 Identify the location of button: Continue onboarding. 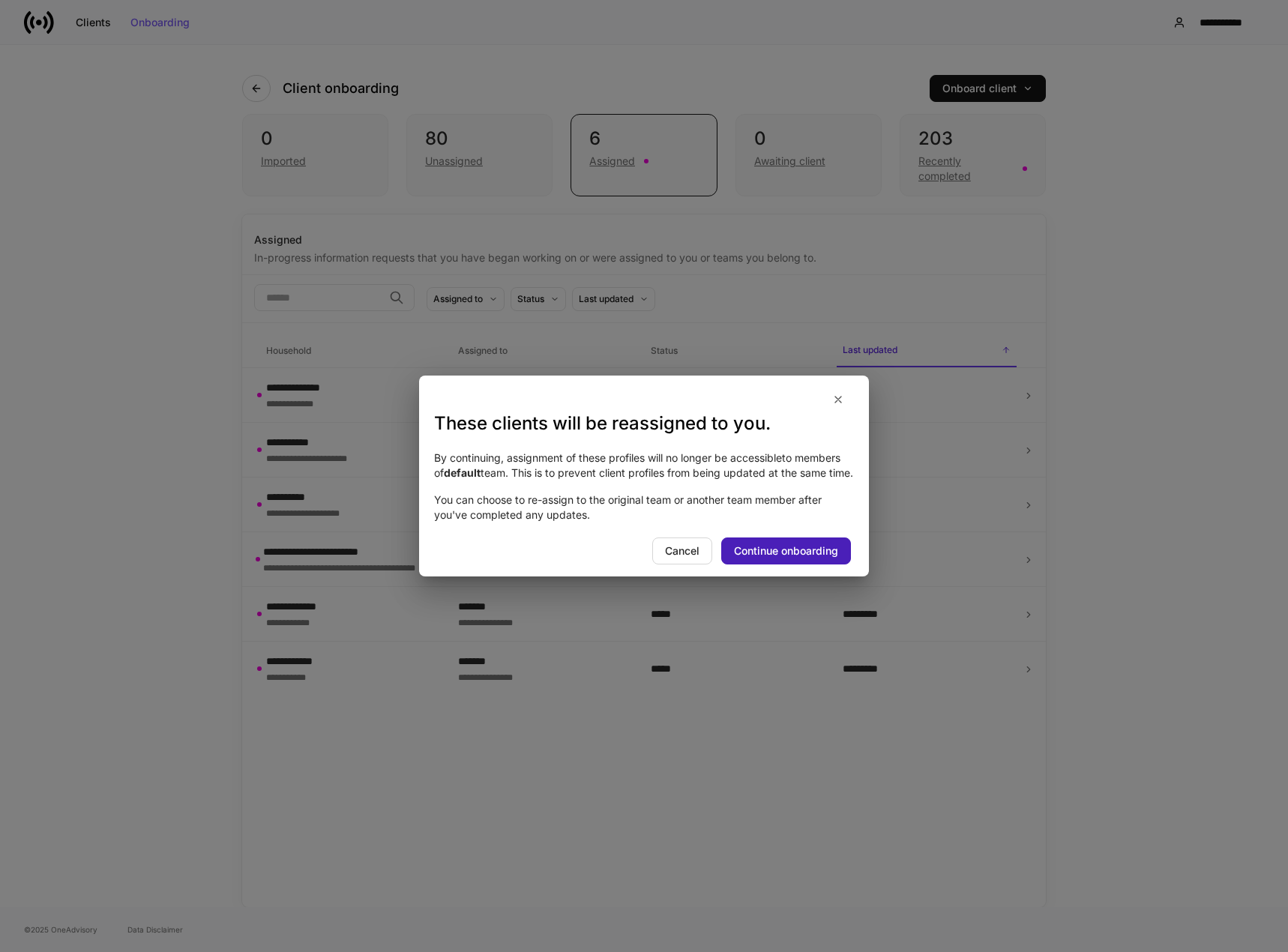
(785, 551).